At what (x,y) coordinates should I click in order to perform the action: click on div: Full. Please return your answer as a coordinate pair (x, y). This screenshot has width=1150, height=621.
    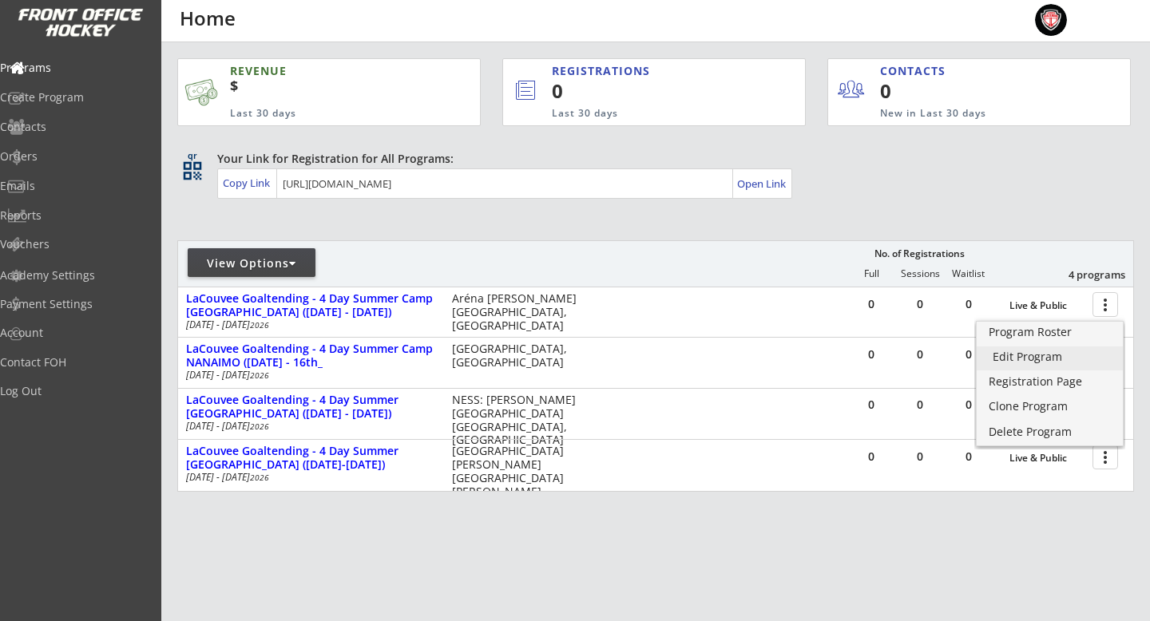
    Looking at the image, I should click on (871, 274).